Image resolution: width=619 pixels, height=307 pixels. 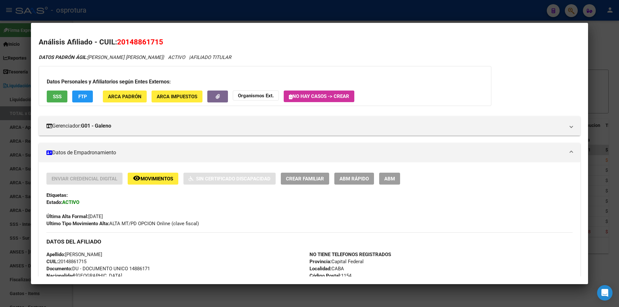 I want to click on button: No hay casos -> Crear, so click(x=319, y=96).